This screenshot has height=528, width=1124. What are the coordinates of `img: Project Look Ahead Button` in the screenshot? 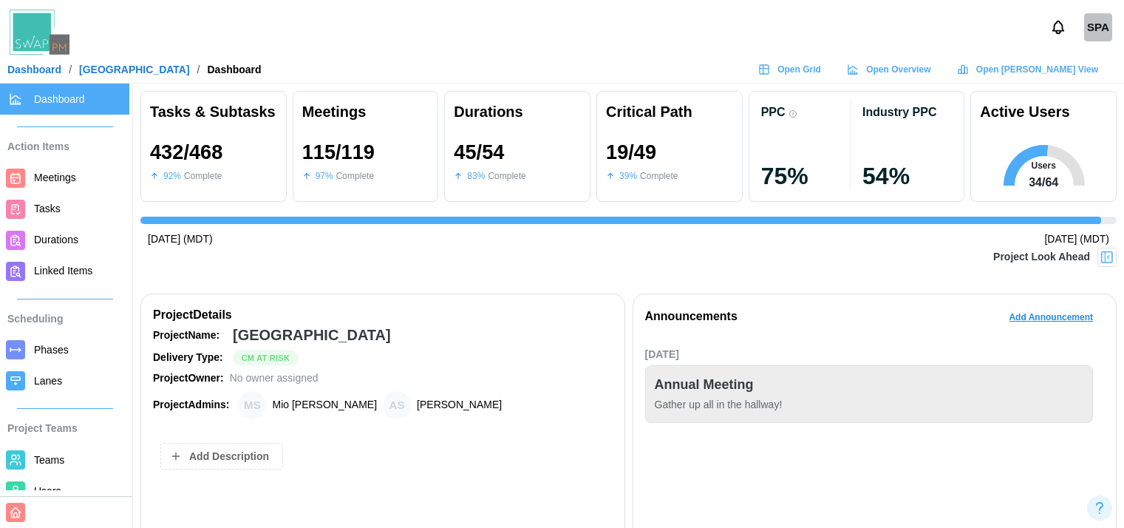 It's located at (1107, 257).